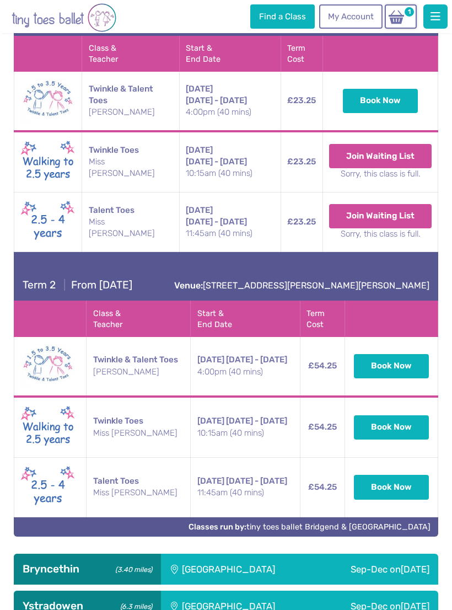  I want to click on a: Find a Class, so click(282, 17).